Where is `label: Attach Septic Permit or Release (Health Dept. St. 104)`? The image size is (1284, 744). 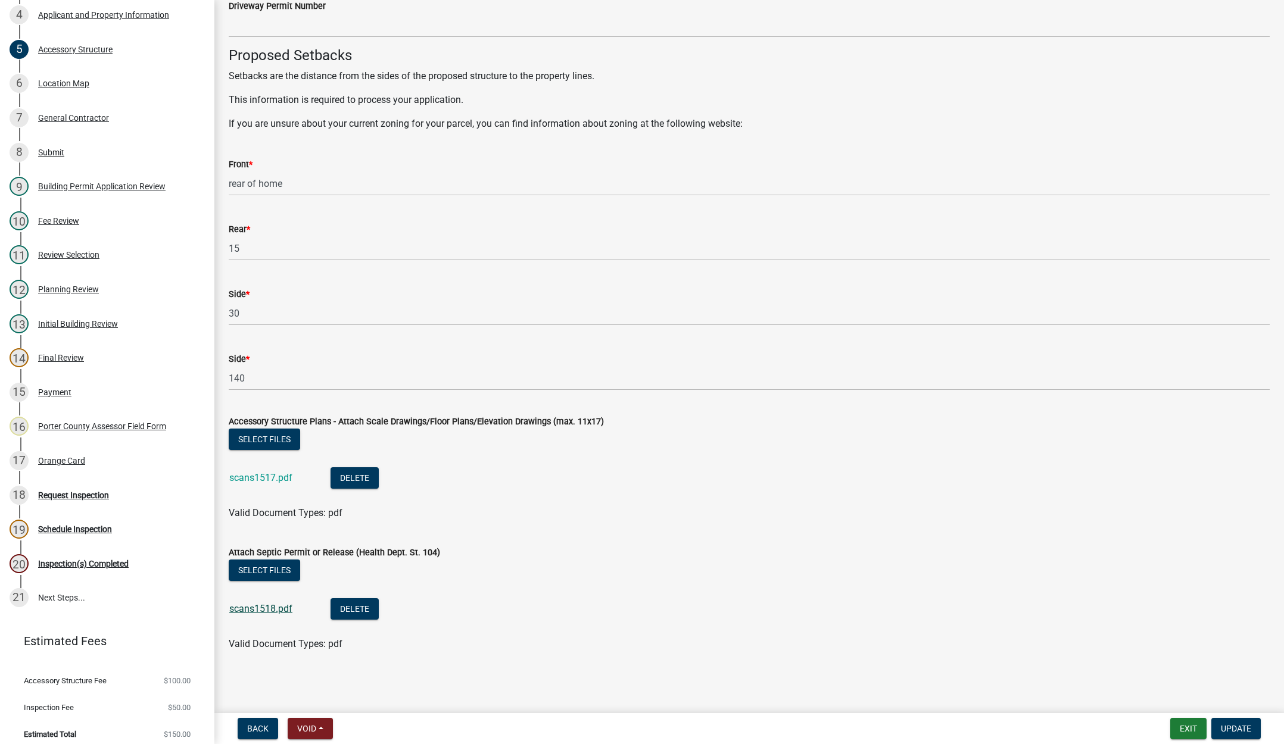 label: Attach Septic Permit or Release (Health Dept. St. 104) is located at coordinates (334, 553).